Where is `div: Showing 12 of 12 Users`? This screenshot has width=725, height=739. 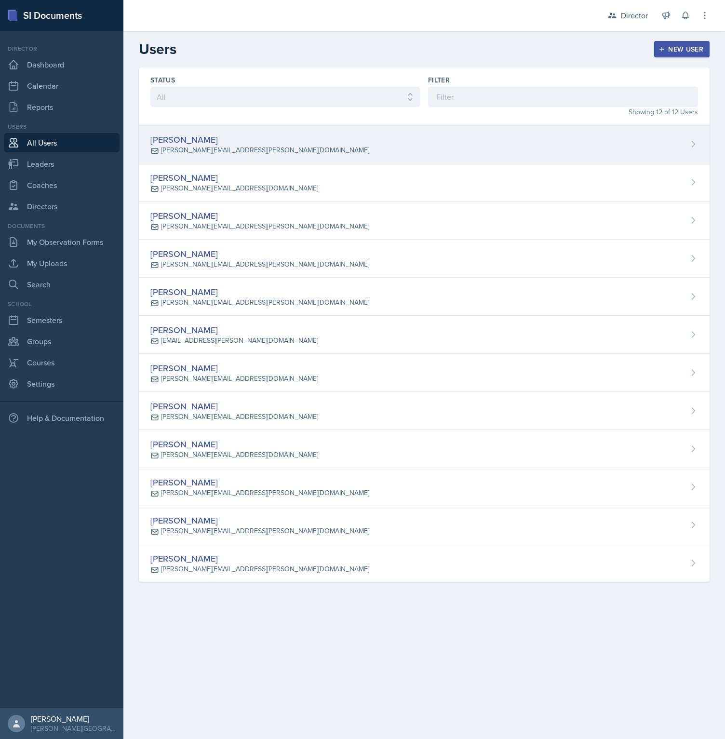
div: Showing 12 of 12 Users is located at coordinates (563, 112).